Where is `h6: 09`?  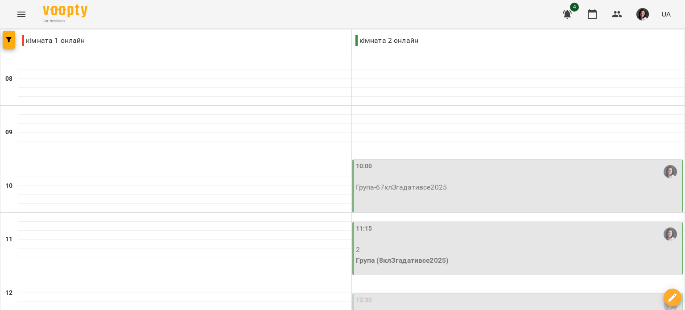 h6: 09 is located at coordinates (9, 132).